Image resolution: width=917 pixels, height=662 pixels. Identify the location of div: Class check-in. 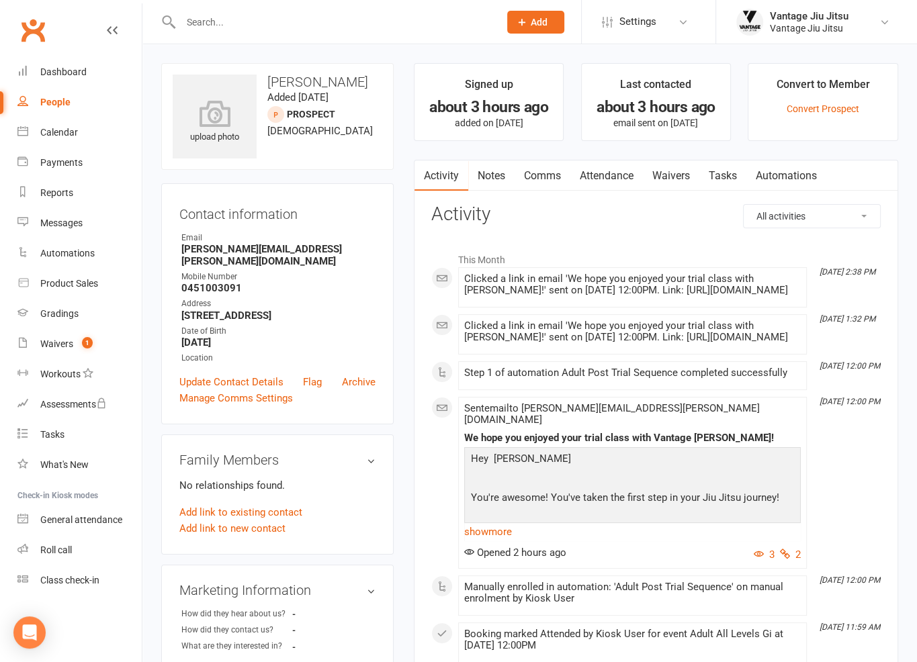
(70, 580).